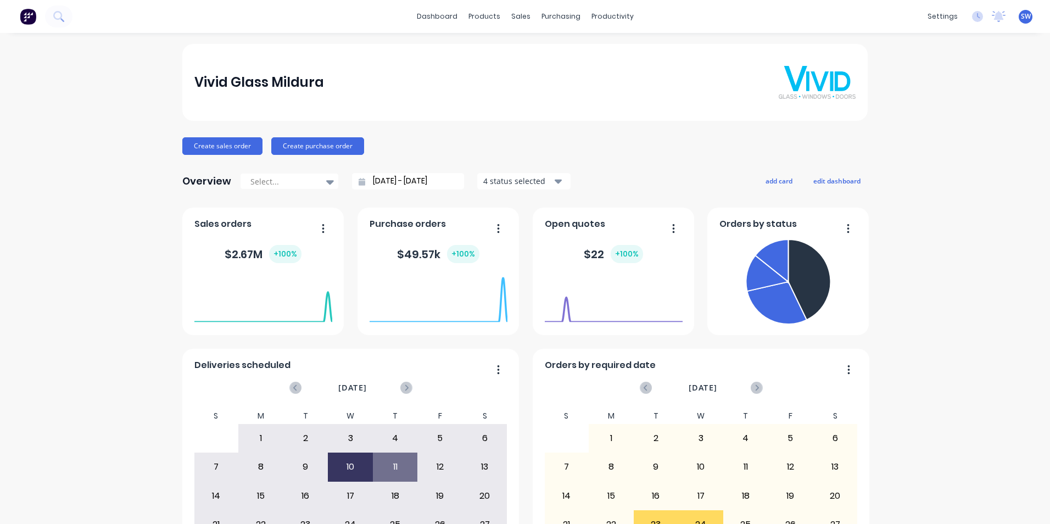 The image size is (1050, 524). Describe the element at coordinates (259, 82) in the screenshot. I see `div: Vivid Glass Mildura` at that location.